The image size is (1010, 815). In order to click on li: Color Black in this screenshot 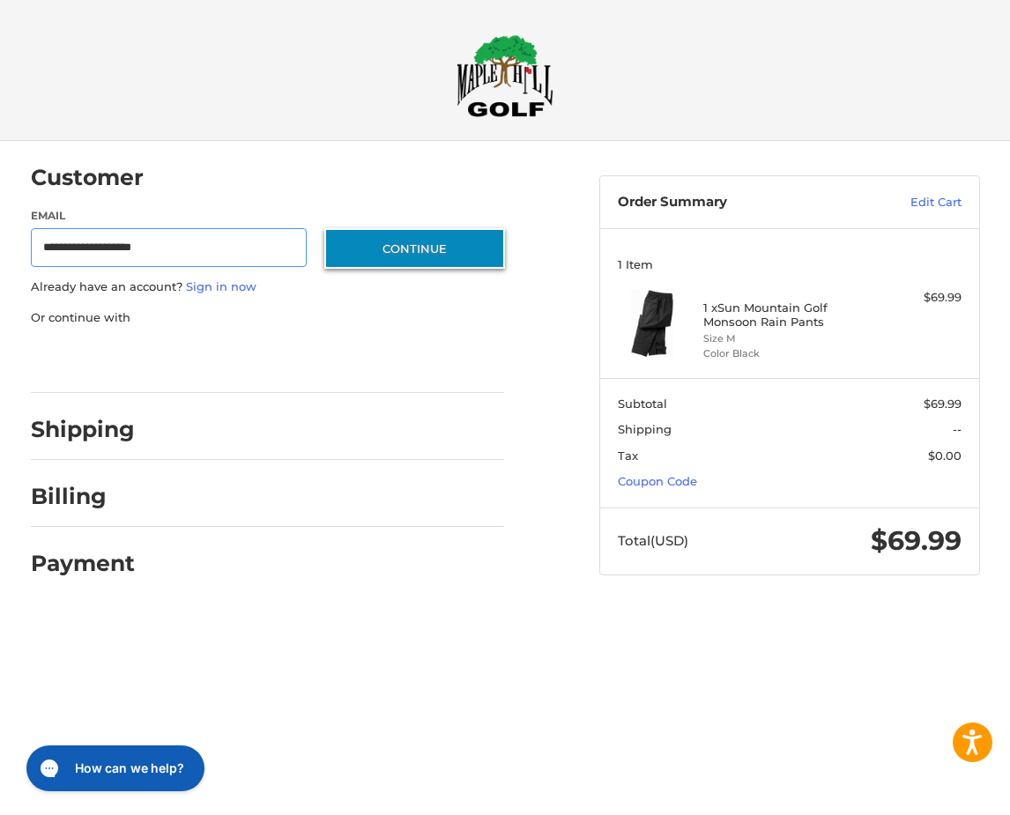, I will do `click(787, 353)`.